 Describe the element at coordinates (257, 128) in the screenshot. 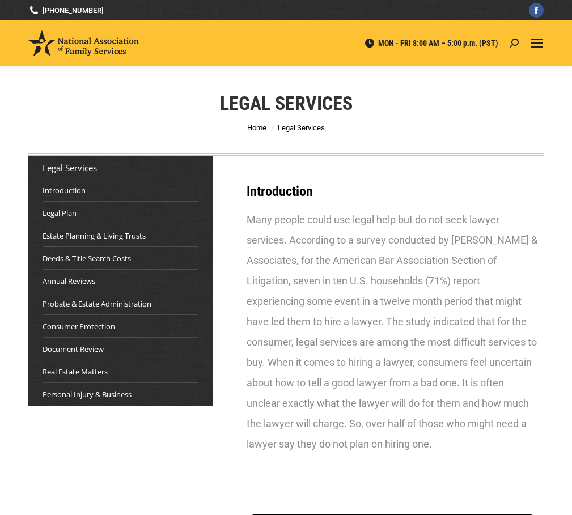

I see `a: Home` at that location.